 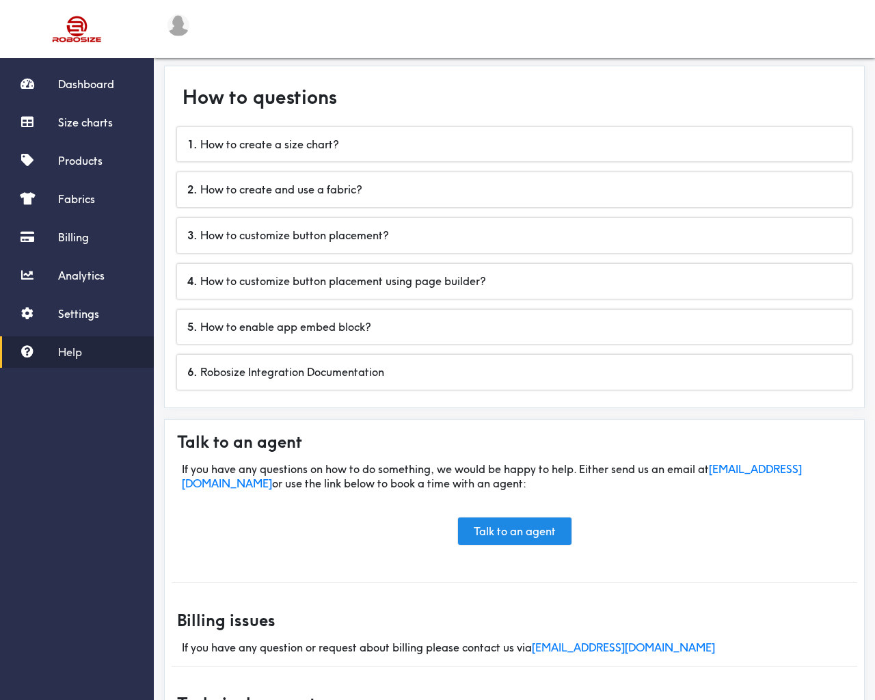 What do you see at coordinates (77, 29) in the screenshot?
I see `img: Robosize` at bounding box center [77, 29].